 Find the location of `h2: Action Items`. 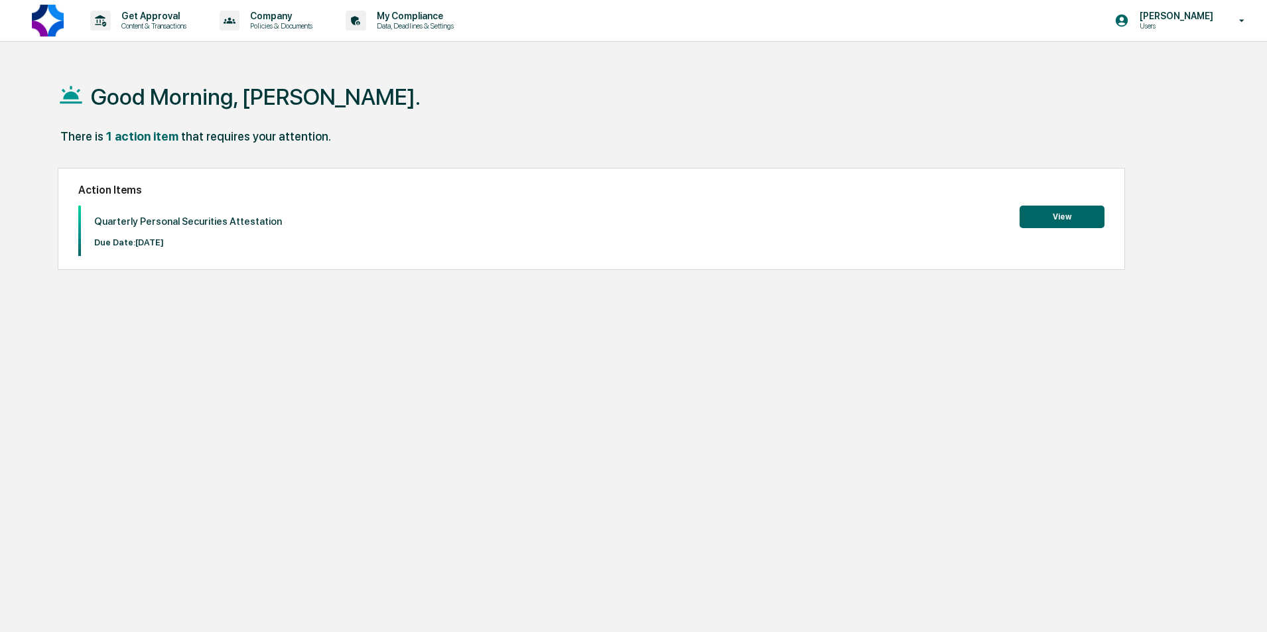

h2: Action Items is located at coordinates (591, 190).